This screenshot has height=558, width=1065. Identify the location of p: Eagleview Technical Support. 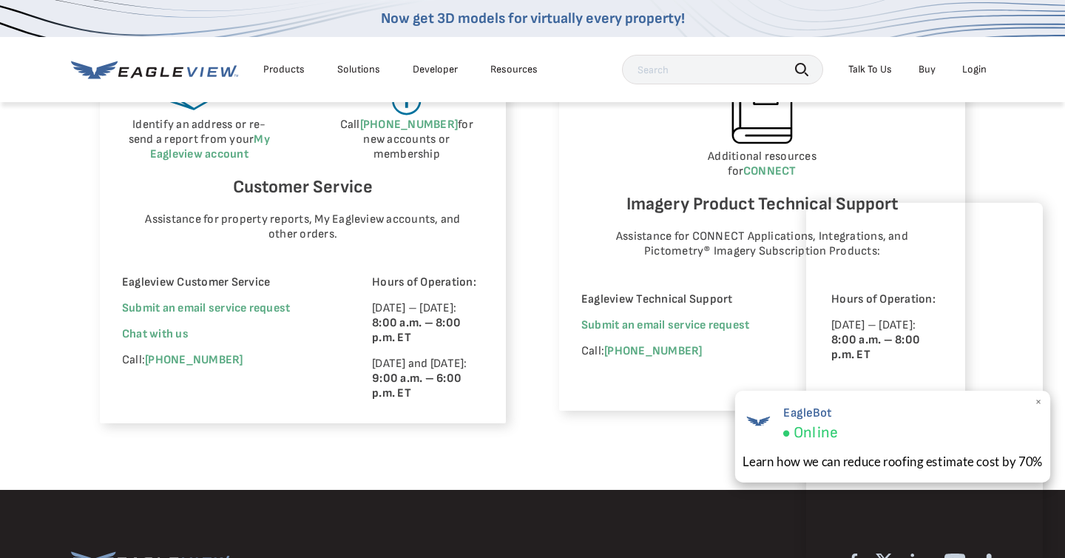
(686, 300).